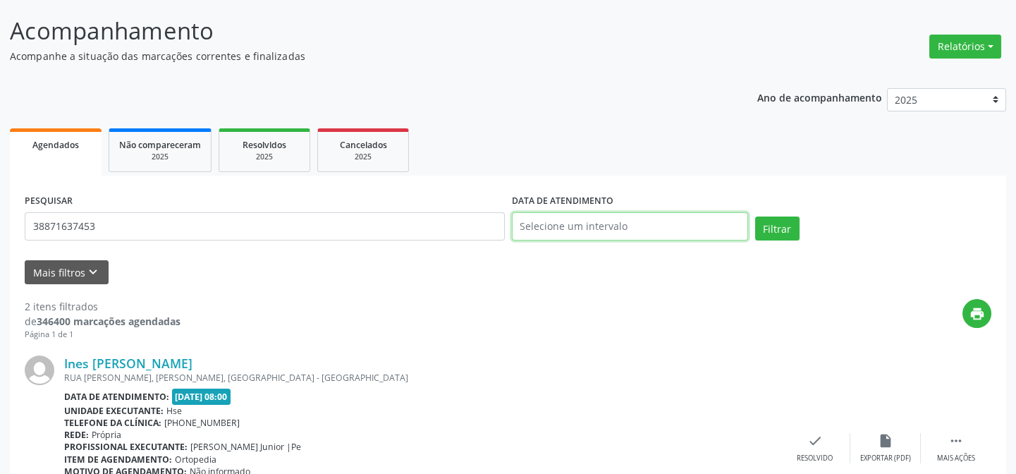 The height and width of the screenshot is (474, 1016). What do you see at coordinates (630, 226) in the screenshot?
I see `input: Selecione um intervalo` at bounding box center [630, 226].